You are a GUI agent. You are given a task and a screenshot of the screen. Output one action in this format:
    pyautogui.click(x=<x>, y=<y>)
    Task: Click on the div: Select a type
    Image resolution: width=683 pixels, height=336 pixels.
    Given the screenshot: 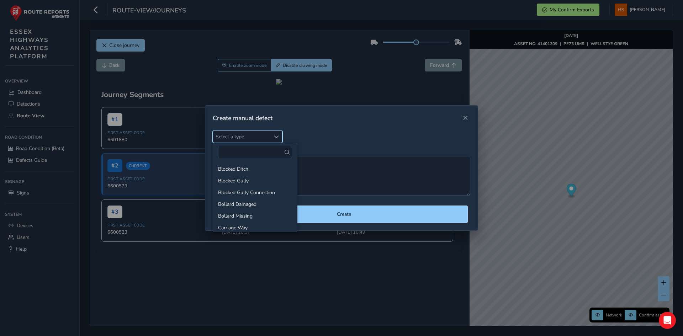 What is the action you would take?
    pyautogui.click(x=276, y=137)
    